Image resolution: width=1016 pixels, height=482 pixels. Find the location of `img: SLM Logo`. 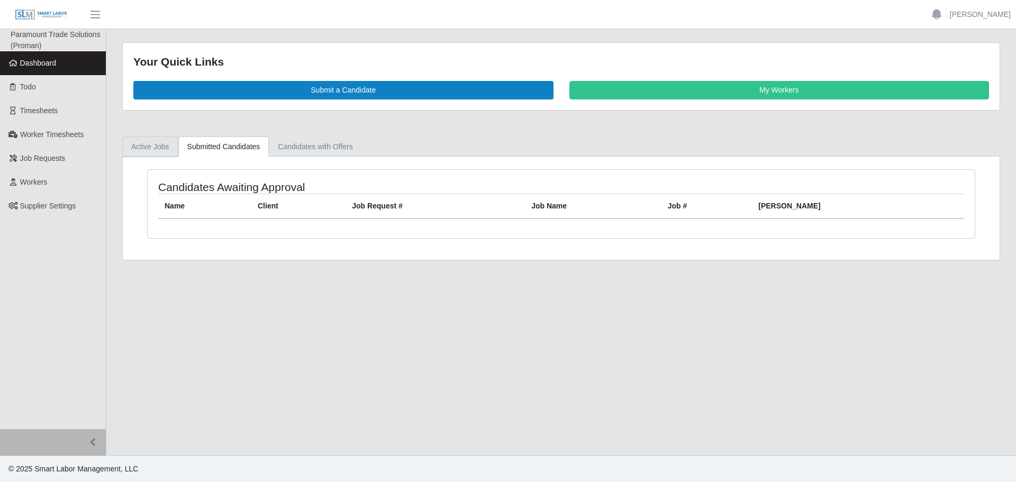

img: SLM Logo is located at coordinates (41, 15).